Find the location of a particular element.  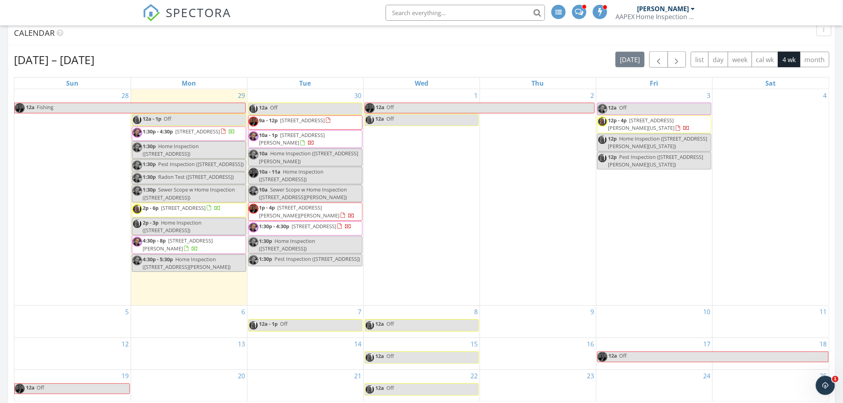

td: Go to October 4, 2025 is located at coordinates (770, 198).